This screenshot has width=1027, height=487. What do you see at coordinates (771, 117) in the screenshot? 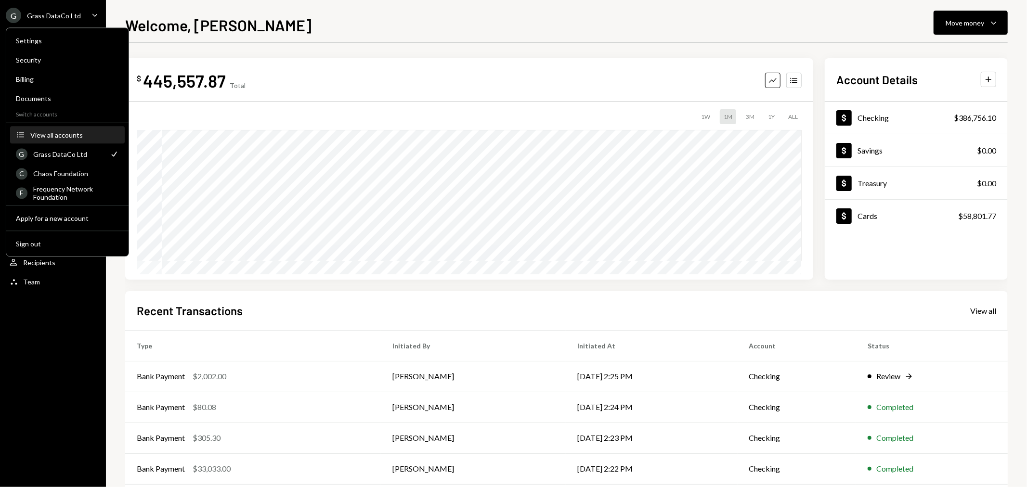
I see `div: 1Y` at bounding box center [771, 117].